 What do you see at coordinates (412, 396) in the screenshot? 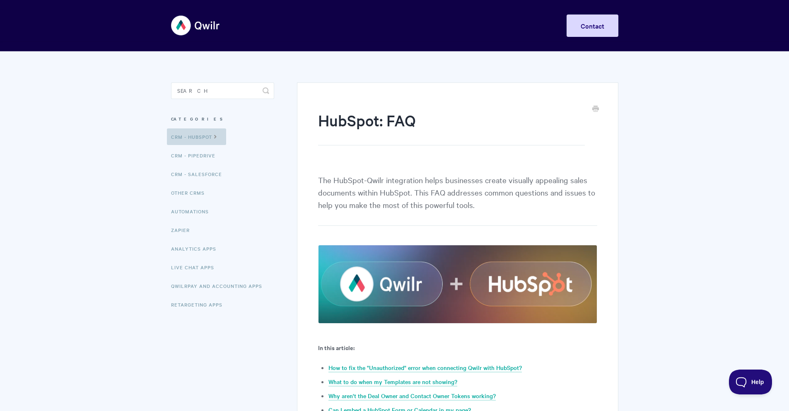
I see `a: Why aren't the Deal Owner and Contact Owner Tokens working?` at bounding box center [412, 396].